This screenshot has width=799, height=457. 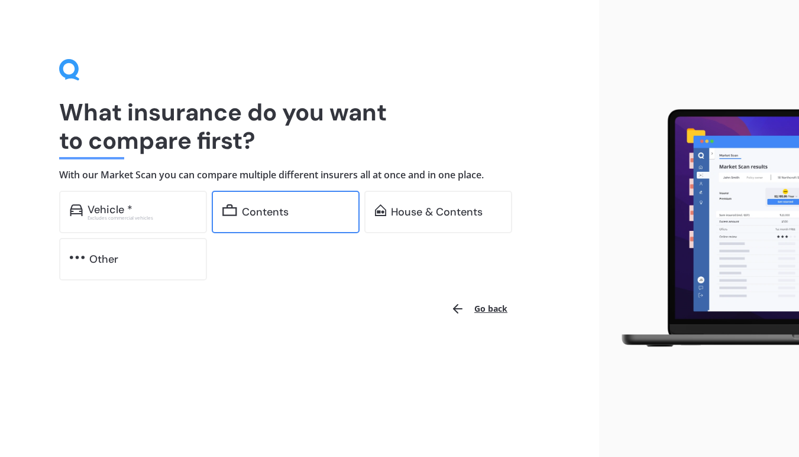 What do you see at coordinates (76, 210) in the screenshot?
I see `img: car.f15378c7a67c060ca3f3.svg` at bounding box center [76, 210].